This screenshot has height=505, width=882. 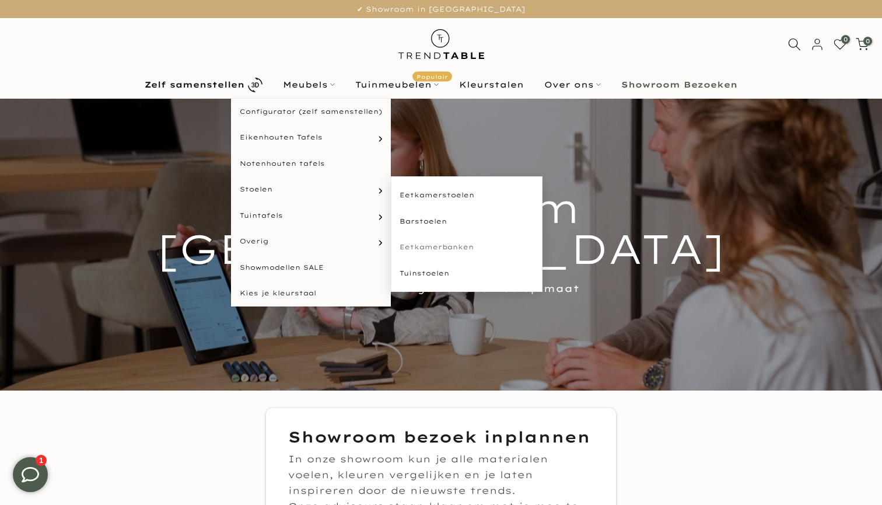 What do you see at coordinates (311, 215) in the screenshot?
I see `a: Tuintafels` at bounding box center [311, 215].